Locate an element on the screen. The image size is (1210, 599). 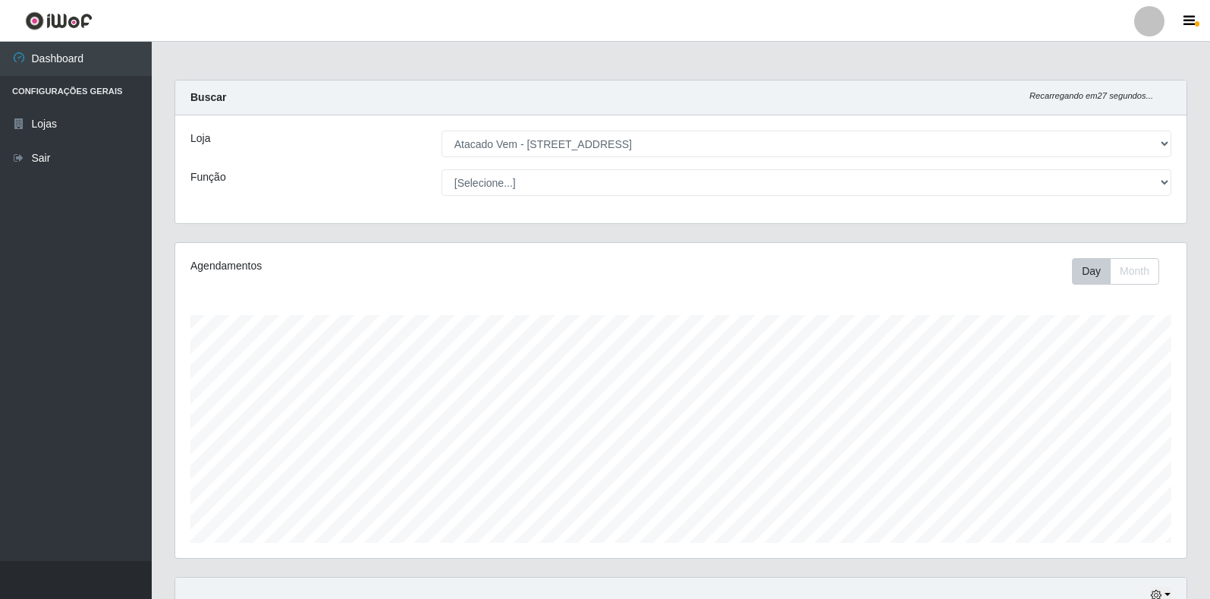
div: First group is located at coordinates (1115, 271).